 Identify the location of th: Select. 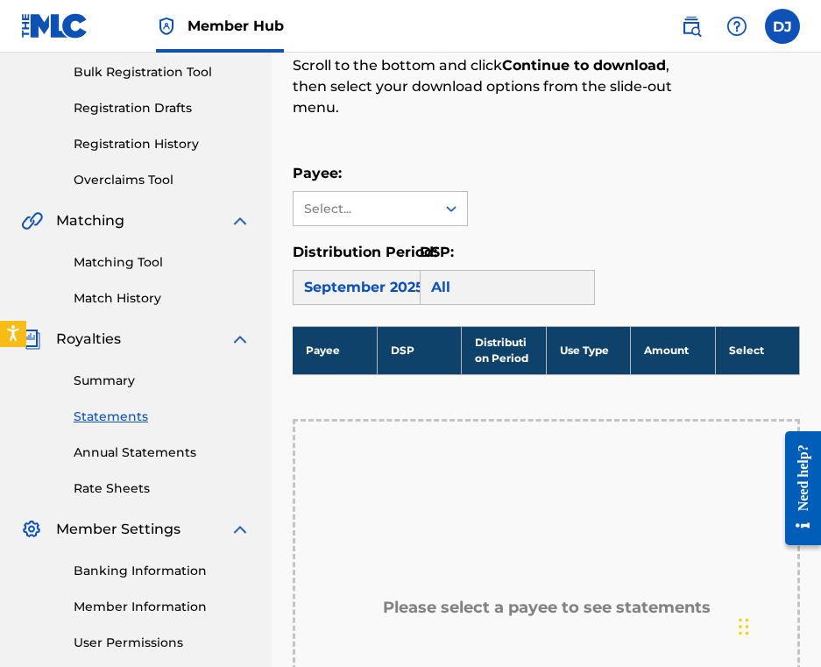
(757, 350).